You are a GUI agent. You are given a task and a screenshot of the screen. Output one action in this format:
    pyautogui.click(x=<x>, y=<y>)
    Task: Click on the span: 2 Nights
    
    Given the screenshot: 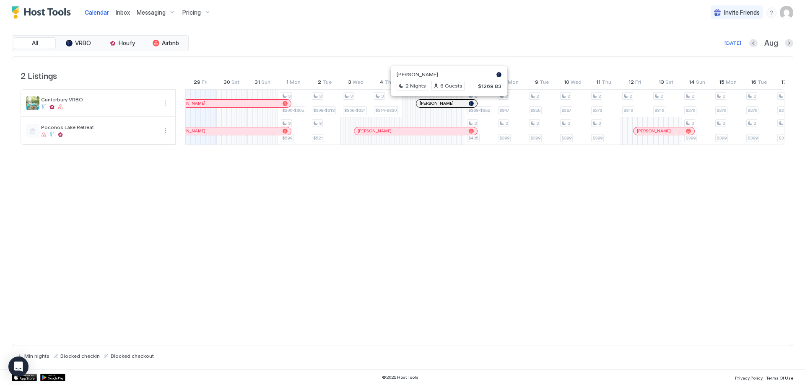 What is the action you would take?
    pyautogui.click(x=416, y=86)
    